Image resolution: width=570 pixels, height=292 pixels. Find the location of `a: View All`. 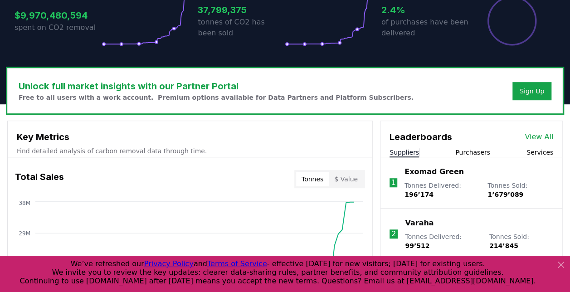

a: View All is located at coordinates (539, 137).